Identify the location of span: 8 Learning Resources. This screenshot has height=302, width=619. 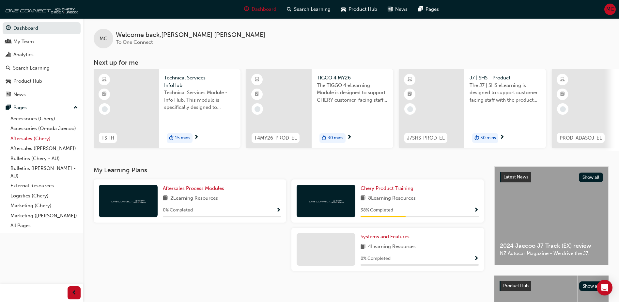
(392, 198).